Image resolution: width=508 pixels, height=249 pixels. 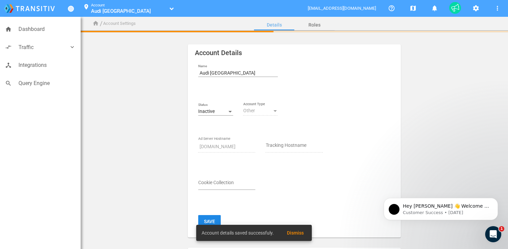 I want to click on mat-icon: notifications, so click(x=434, y=8).